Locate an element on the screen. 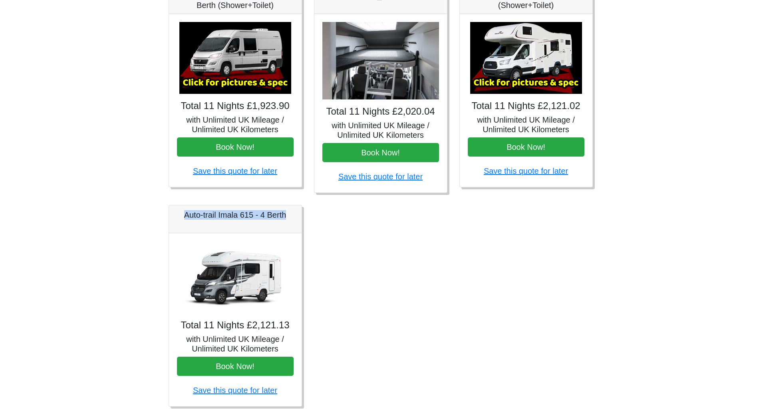 This screenshot has width=761, height=415. h4: Total 11 Nights £2,121.13 is located at coordinates (235, 325).